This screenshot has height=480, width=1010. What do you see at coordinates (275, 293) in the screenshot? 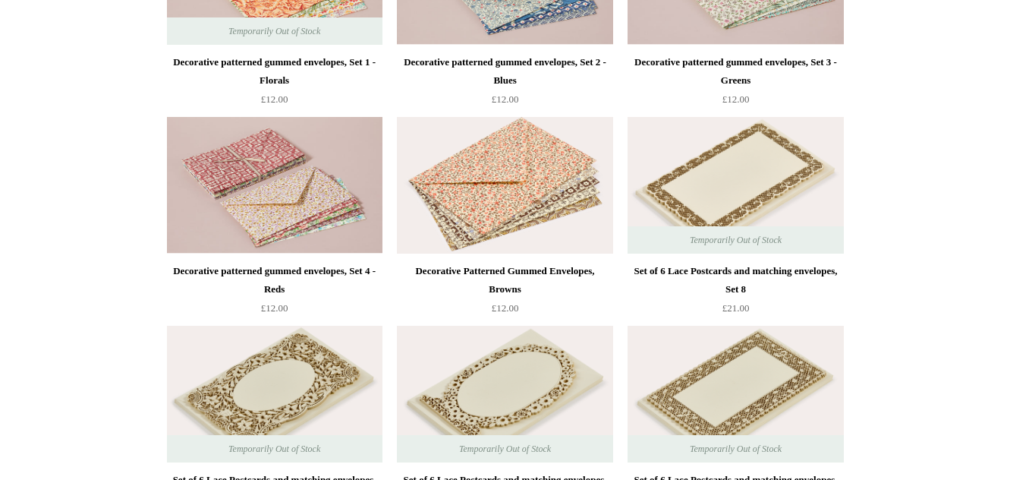
I see `a: Decorative patterned gummed envelopes, Set 4 - Reds £12.00` at bounding box center [275, 293].